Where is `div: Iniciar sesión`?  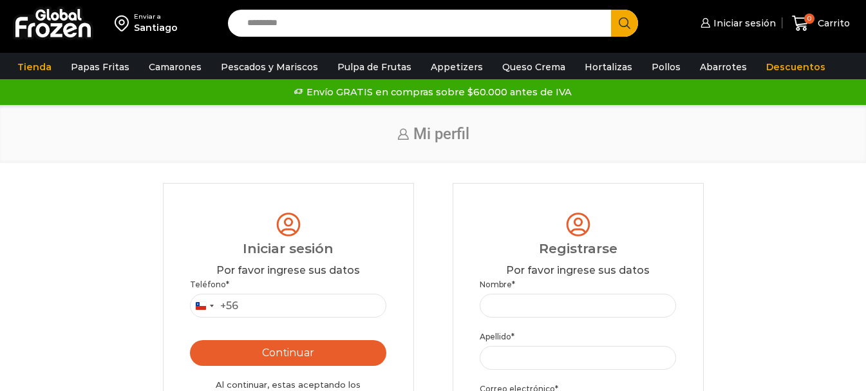
div: Iniciar sesión is located at coordinates (288, 248).